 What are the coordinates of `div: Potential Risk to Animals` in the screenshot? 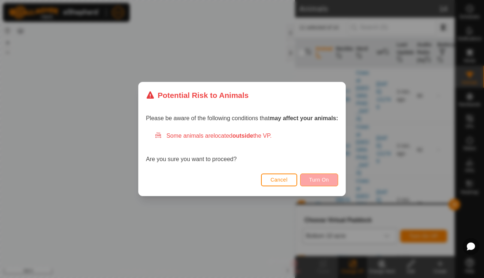 It's located at (197, 95).